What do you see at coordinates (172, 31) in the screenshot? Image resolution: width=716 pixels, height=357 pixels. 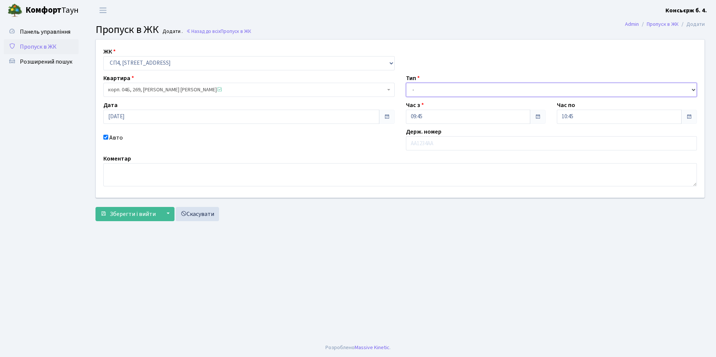 I see `small: Додати .` at bounding box center [172, 31].